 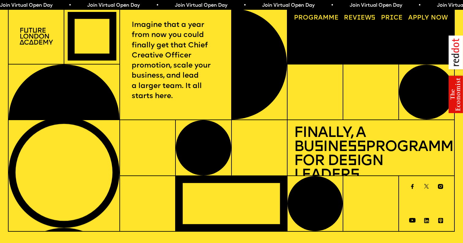 What do you see at coordinates (410, 18) in the screenshot?
I see `span: A` at bounding box center [410, 18].